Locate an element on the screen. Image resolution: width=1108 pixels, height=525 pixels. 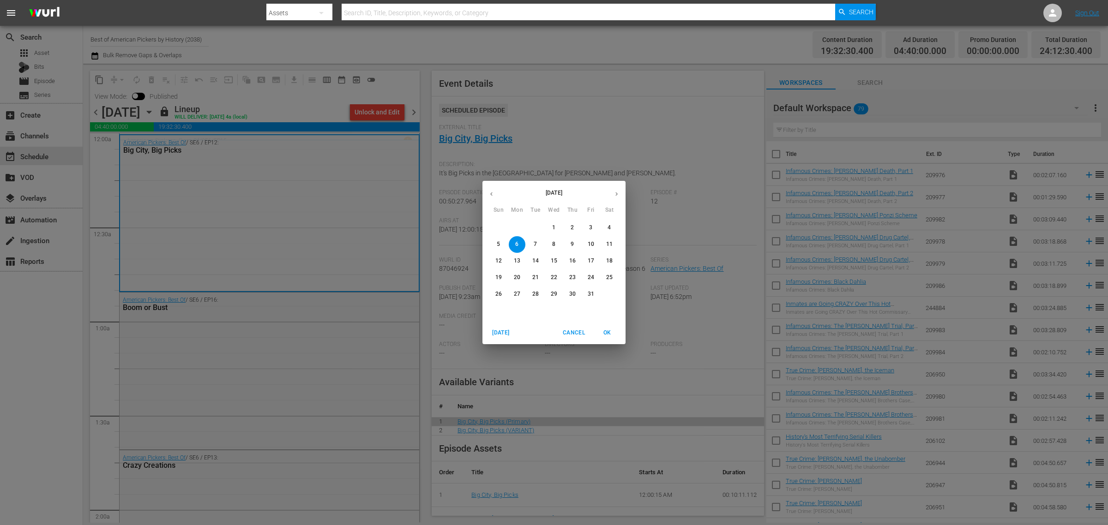
p: 13 is located at coordinates (517, 261).